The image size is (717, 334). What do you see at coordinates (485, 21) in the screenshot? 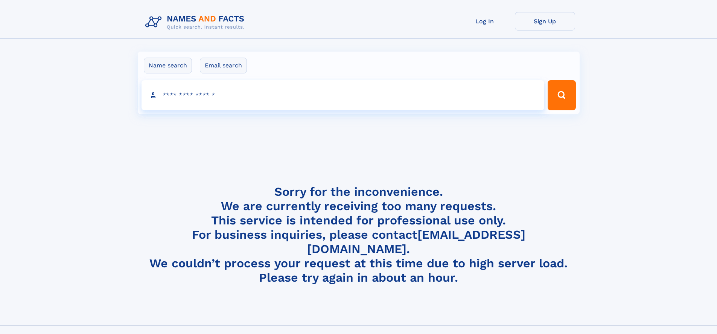
I see `a: Log In` at bounding box center [485, 21].